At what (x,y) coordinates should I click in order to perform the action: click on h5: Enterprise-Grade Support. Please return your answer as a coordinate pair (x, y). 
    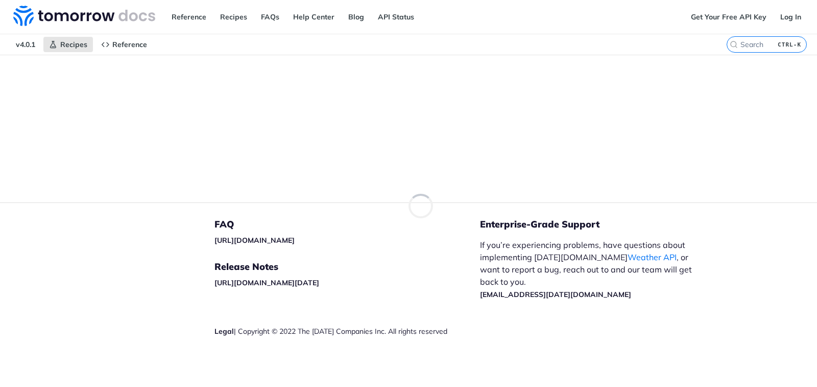
    Looking at the image, I should click on (600, 224).